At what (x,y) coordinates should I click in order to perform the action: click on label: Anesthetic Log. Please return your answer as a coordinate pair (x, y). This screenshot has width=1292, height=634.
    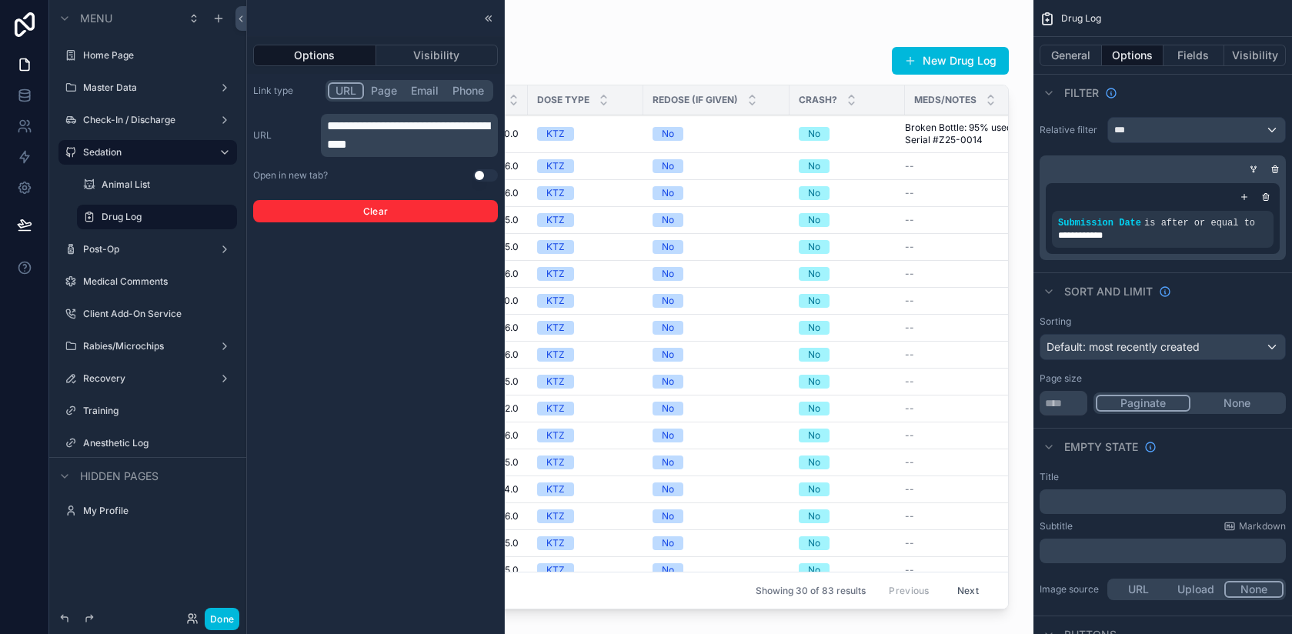
    Looking at the image, I should click on (155, 443).